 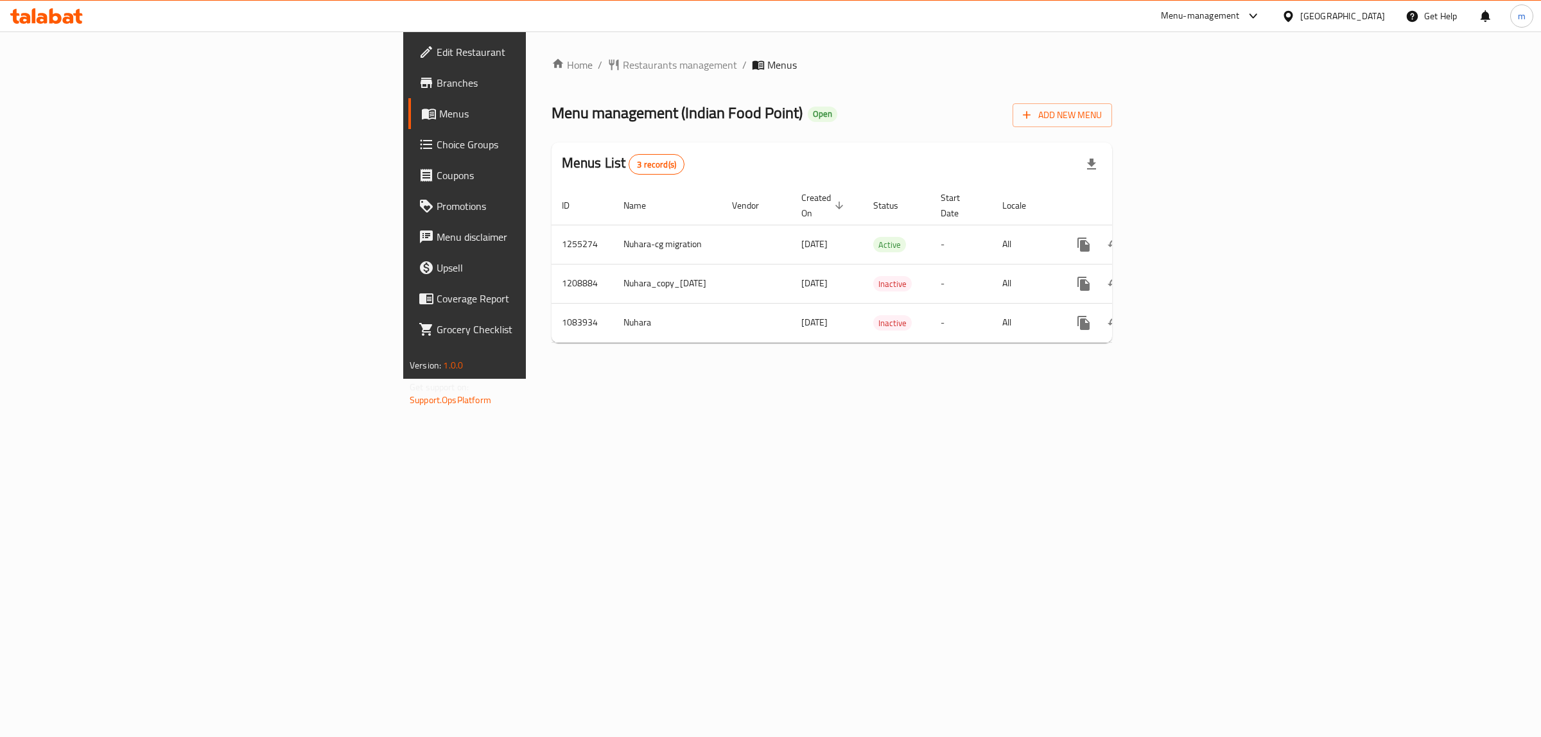 I want to click on button: Add New Menu, so click(x=1062, y=115).